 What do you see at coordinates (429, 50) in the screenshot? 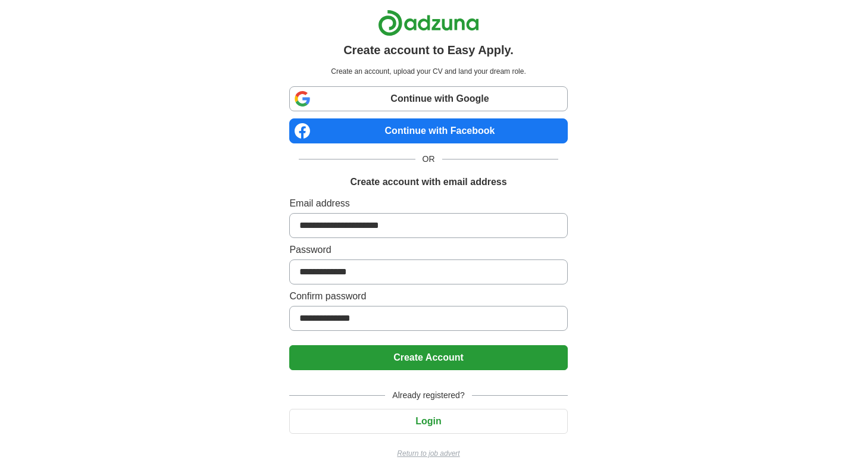
I see `h1: Create account to Easy Apply.` at bounding box center [429, 50].